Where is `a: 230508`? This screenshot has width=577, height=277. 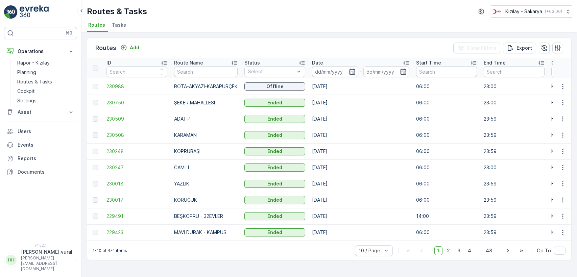 a: 230508 is located at coordinates (137, 135).